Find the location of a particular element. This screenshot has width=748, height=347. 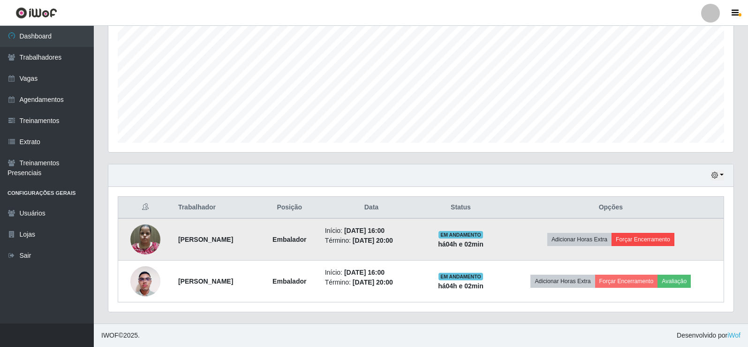

a: iWof is located at coordinates (734, 335).